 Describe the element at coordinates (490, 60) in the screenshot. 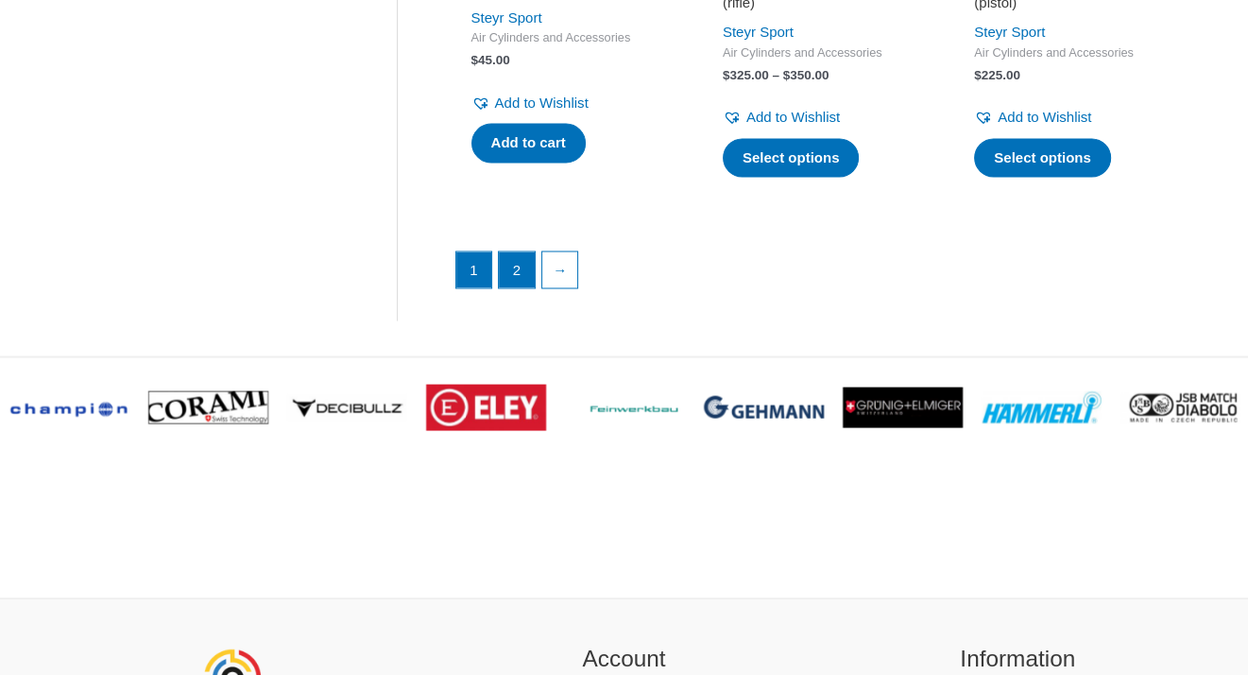

I see `bdi: 45.00` at that location.